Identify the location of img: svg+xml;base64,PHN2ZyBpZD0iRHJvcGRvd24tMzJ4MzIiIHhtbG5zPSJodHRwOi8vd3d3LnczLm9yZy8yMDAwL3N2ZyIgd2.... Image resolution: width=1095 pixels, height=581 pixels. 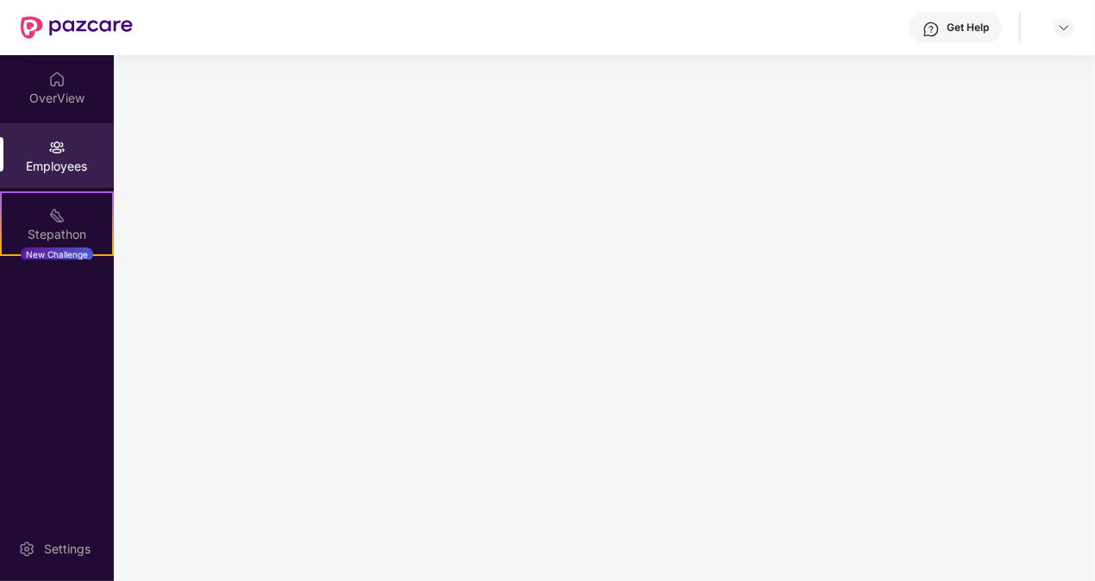
(1064, 28).